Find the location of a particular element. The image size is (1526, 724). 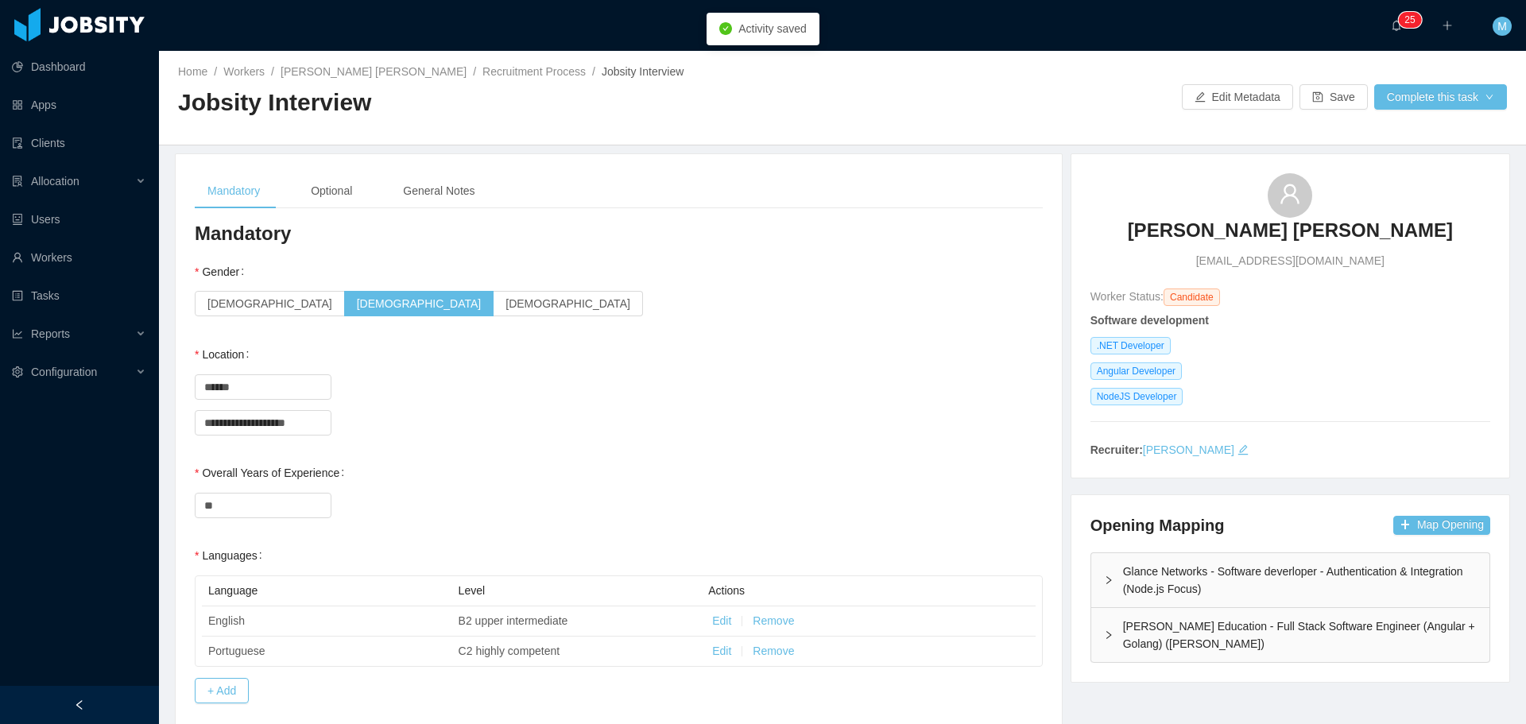

p: 5 is located at coordinates (1412, 20).